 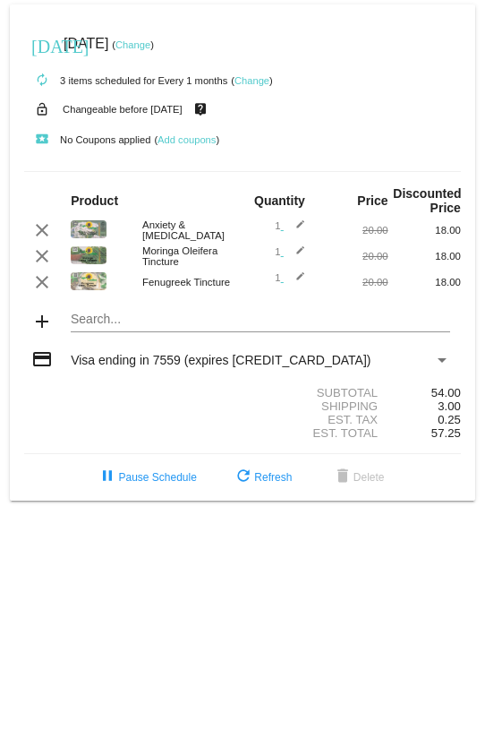 What do you see at coordinates (89, 281) in the screenshot?
I see `img: Fenugreek-Label.png` at bounding box center [89, 281].